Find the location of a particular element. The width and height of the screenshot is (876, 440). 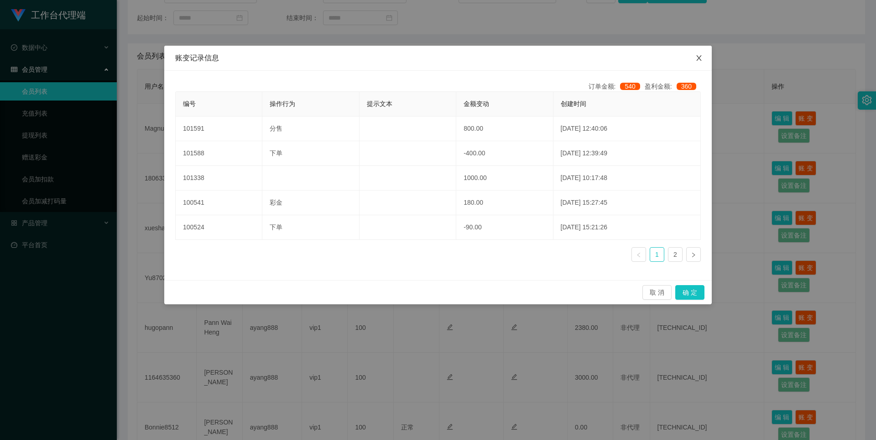

td: 180.00 is located at coordinates (505, 203).